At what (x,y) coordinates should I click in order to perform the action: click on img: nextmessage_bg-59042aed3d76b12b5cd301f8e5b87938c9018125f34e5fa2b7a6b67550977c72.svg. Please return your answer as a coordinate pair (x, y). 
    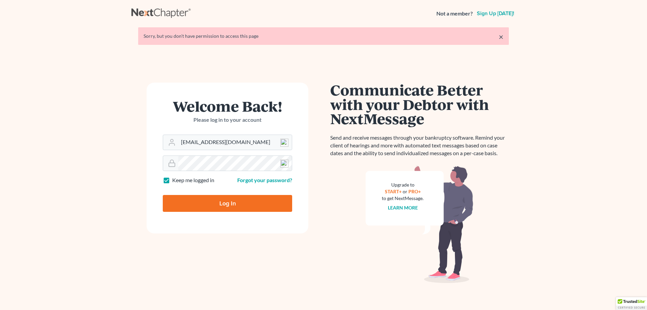
    Looking at the image, I should click on (420, 224).